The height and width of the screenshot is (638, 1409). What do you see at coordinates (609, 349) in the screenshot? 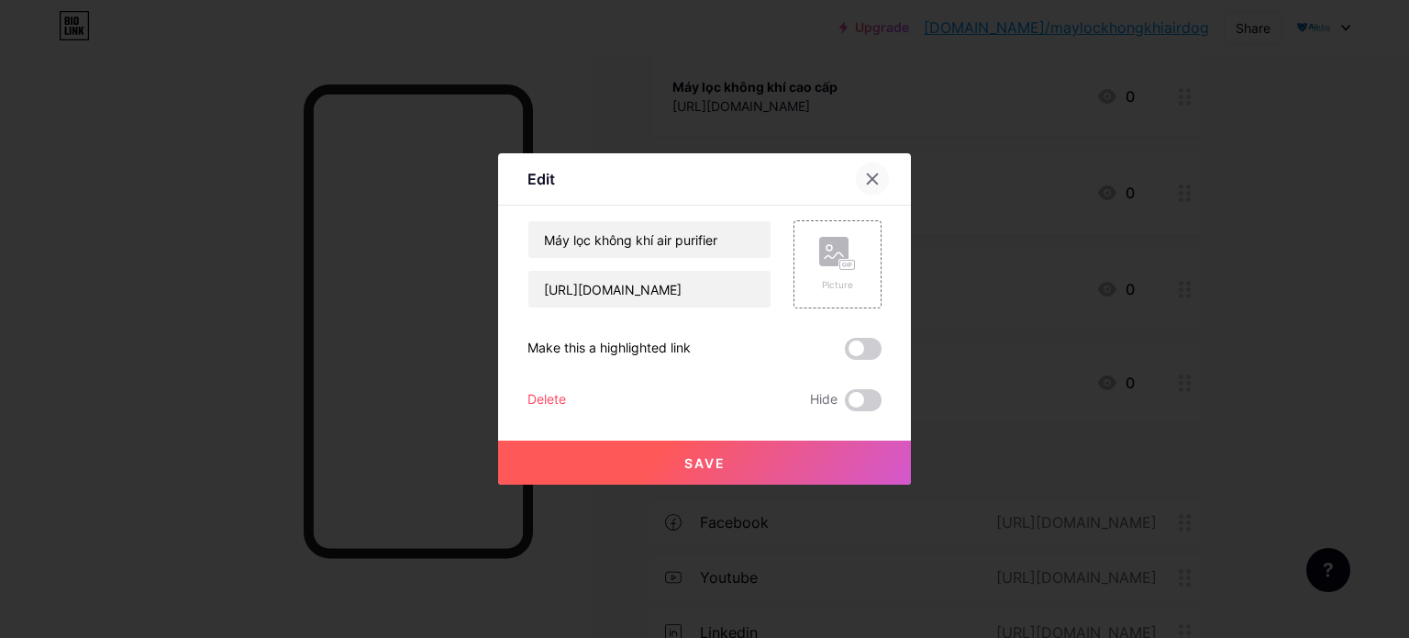
I see `div: Make this a highlighted link` at bounding box center [609, 349].